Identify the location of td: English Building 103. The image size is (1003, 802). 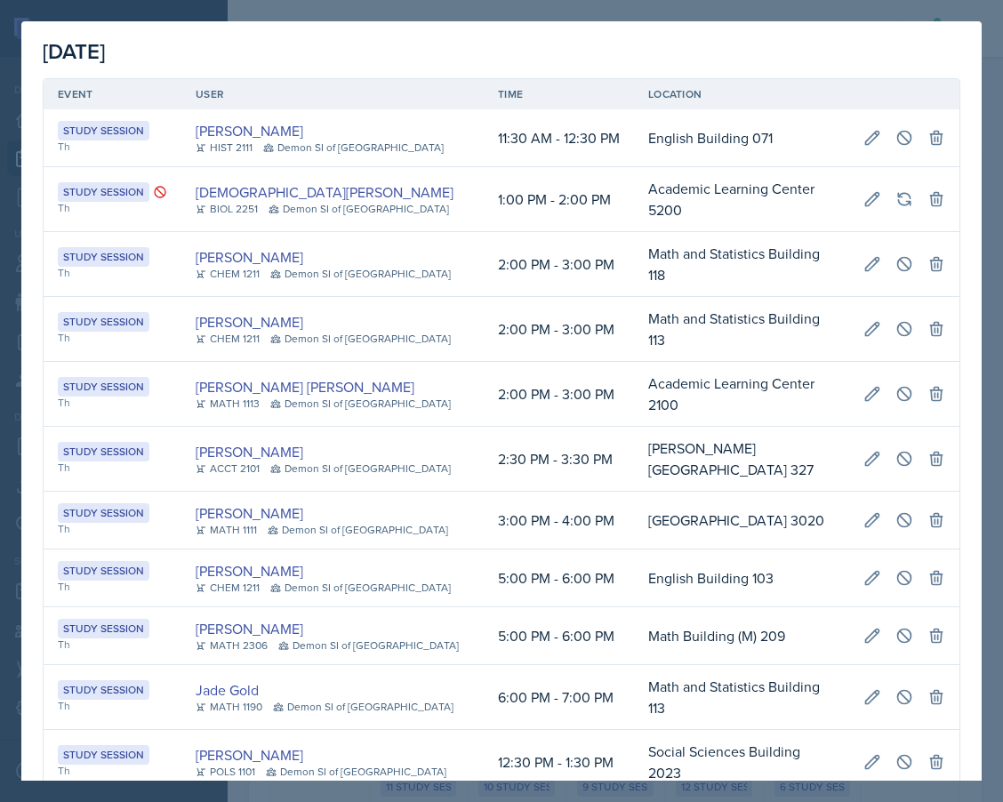
(742, 578).